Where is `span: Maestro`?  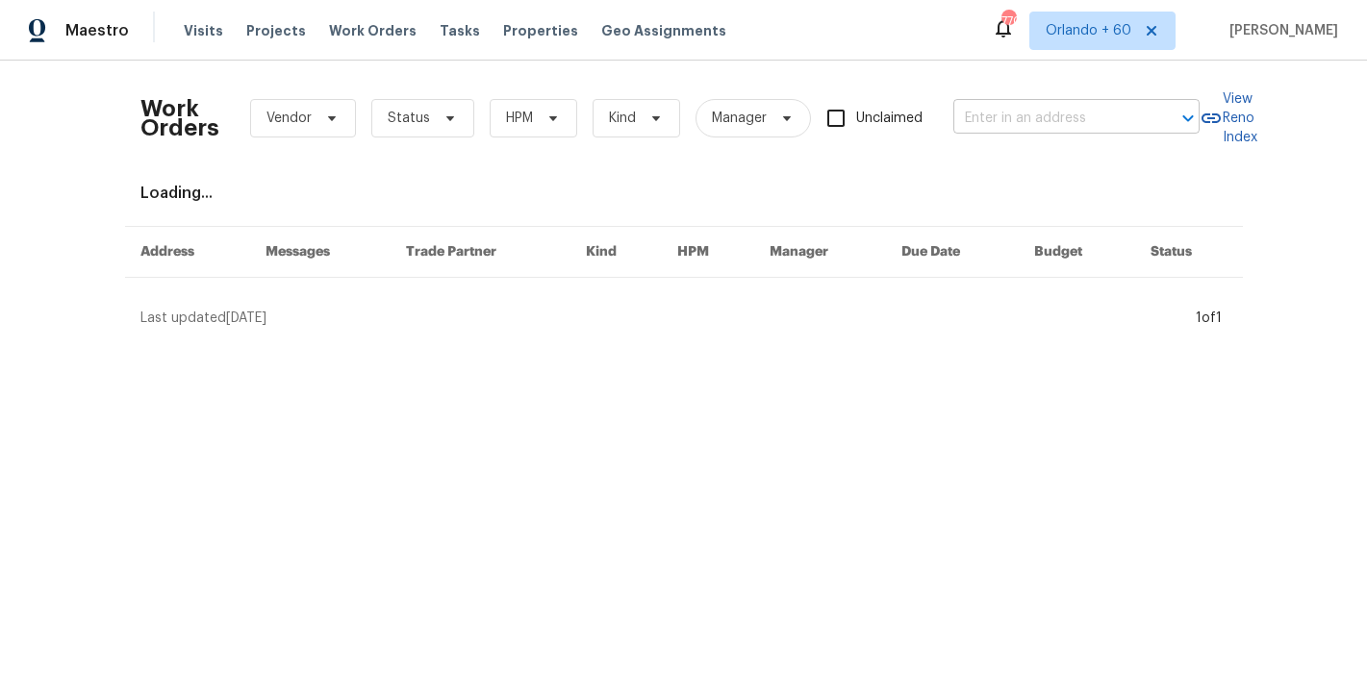
span: Maestro is located at coordinates (97, 31).